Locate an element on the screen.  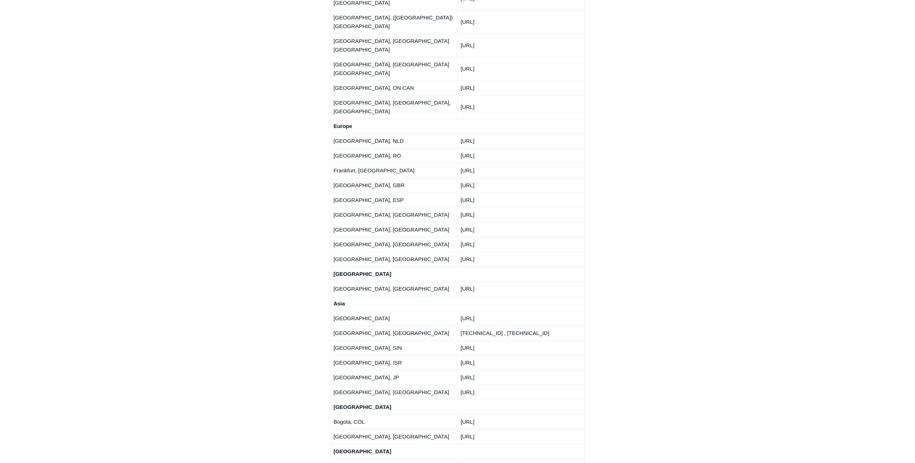
strong: Europe is located at coordinates (343, 126).